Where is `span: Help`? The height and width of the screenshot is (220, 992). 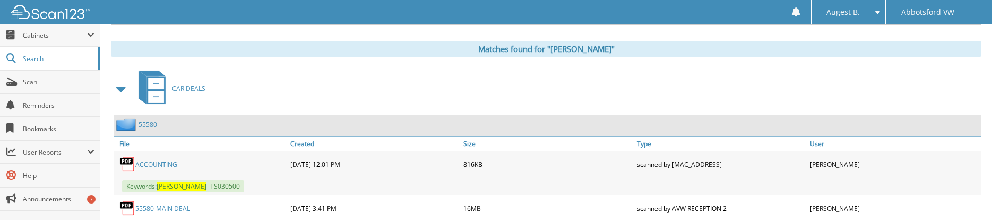 span: Help is located at coordinates (58, 175).